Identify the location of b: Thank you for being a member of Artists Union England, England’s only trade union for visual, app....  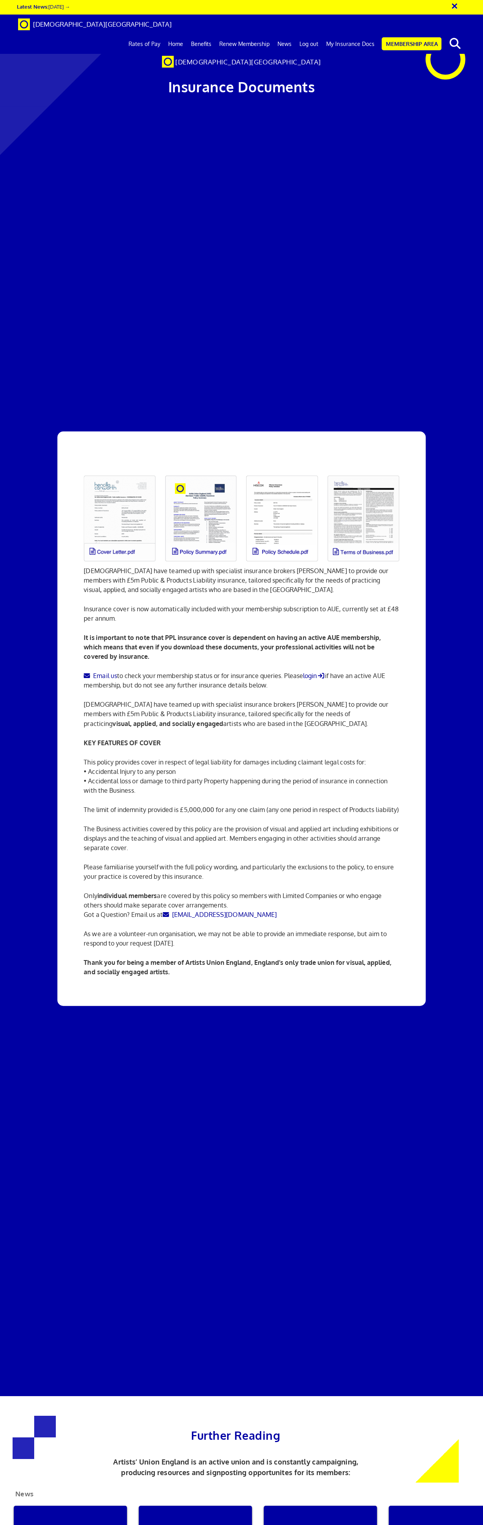
(237, 967).